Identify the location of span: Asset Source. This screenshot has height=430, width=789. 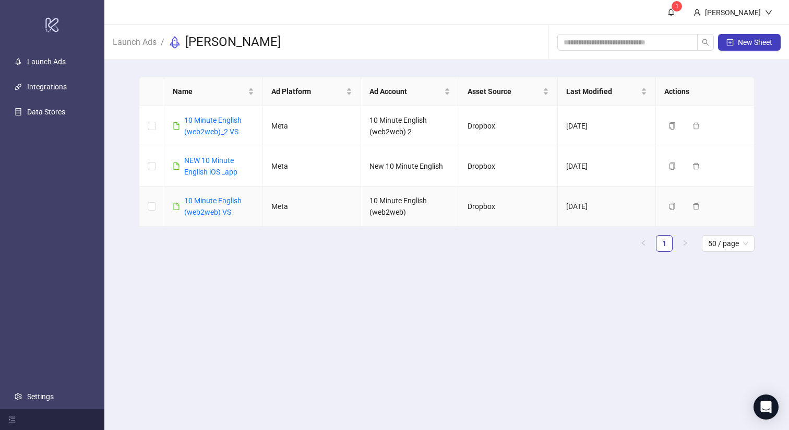
(504, 91).